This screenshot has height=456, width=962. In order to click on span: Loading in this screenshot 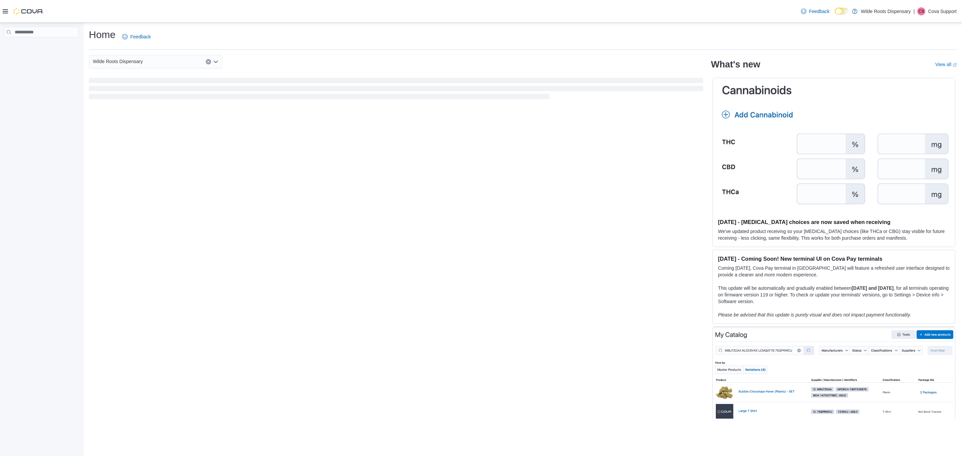, I will do `click(396, 90)`.